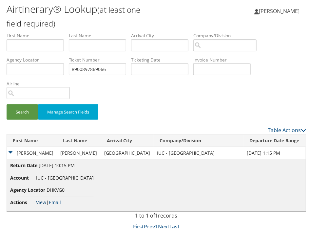 The height and width of the screenshot is (229, 310). I want to click on h1: Airtinerary® Lookup, so click(81, 15).